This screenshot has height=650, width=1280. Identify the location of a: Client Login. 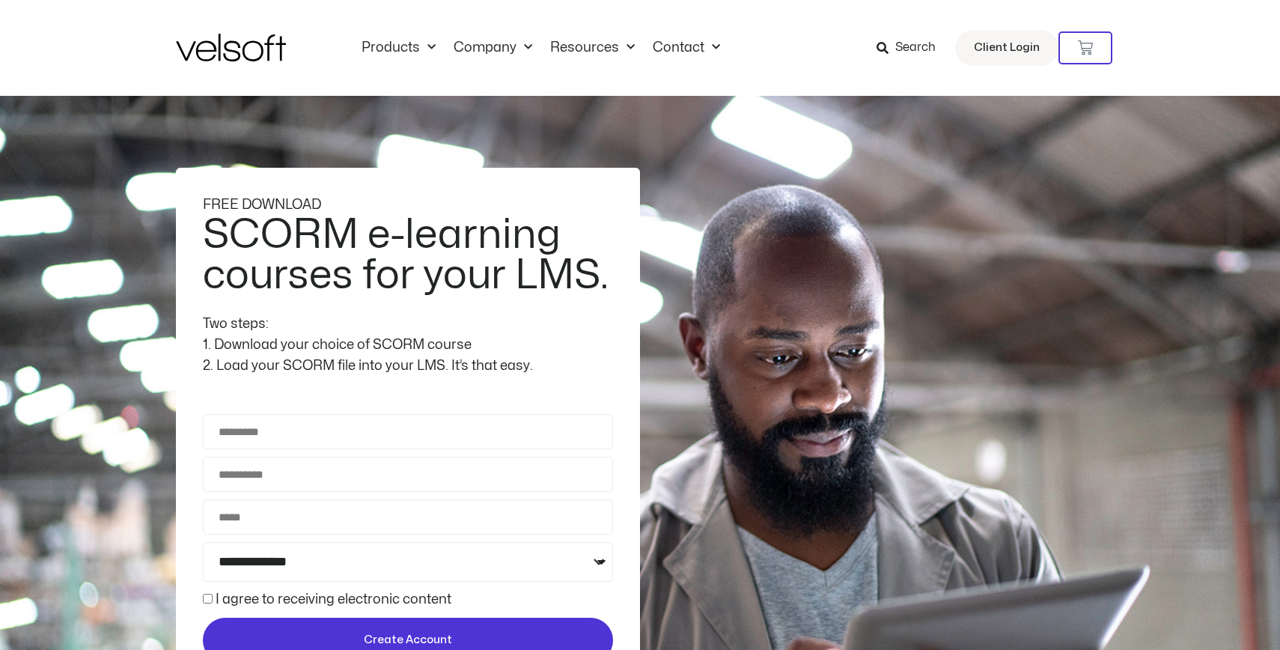
(1007, 48).